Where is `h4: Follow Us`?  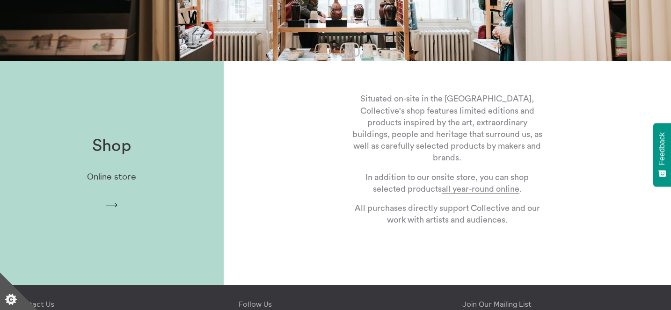 h4: Follow Us is located at coordinates (336, 304).